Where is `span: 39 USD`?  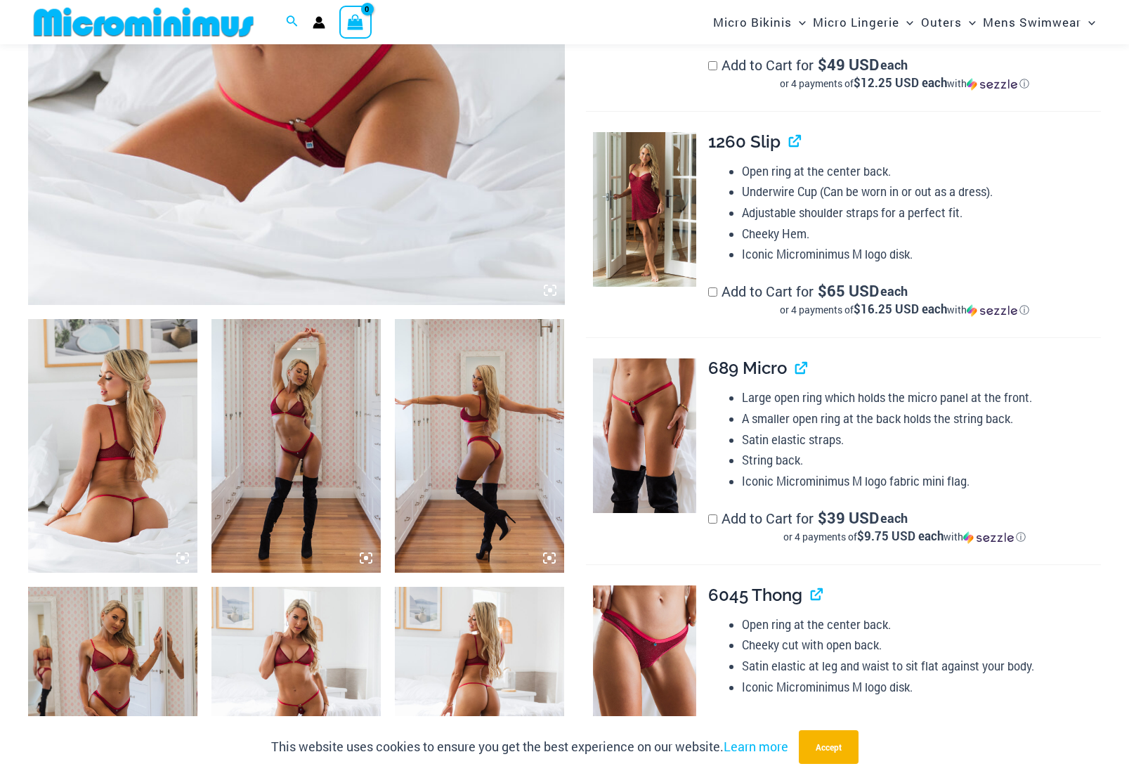 span: 39 USD is located at coordinates (848, 518).